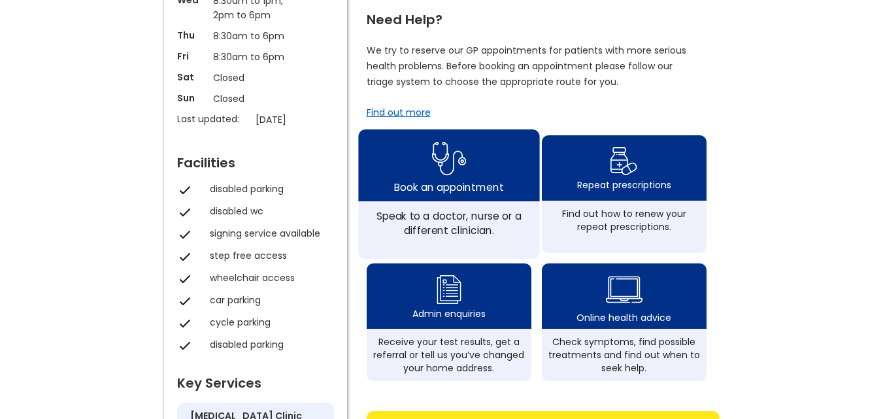  Describe the element at coordinates (192, 98) in the screenshot. I see `p: Sun` at that location.